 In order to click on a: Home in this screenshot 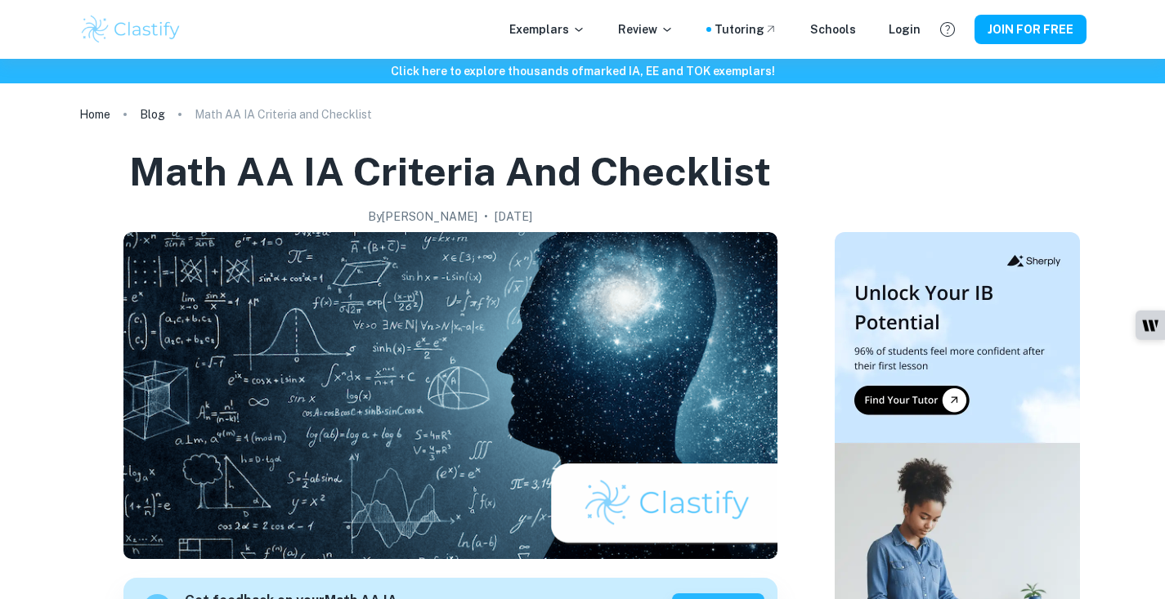, I will do `click(95, 114)`.